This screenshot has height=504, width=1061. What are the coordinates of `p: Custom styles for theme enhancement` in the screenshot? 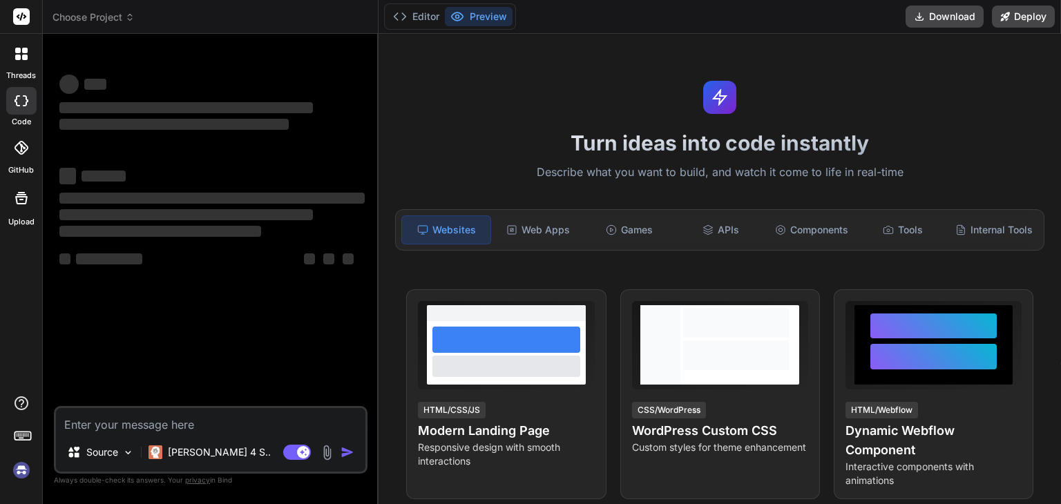 It's located at (720, 447).